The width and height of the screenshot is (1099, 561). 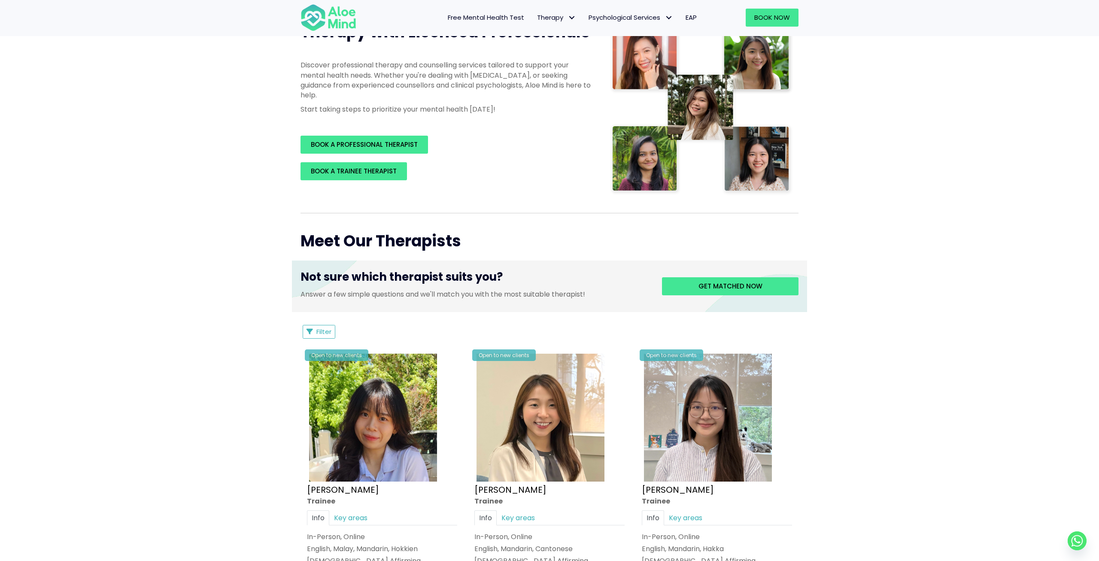 I want to click on a: EAP, so click(x=691, y=18).